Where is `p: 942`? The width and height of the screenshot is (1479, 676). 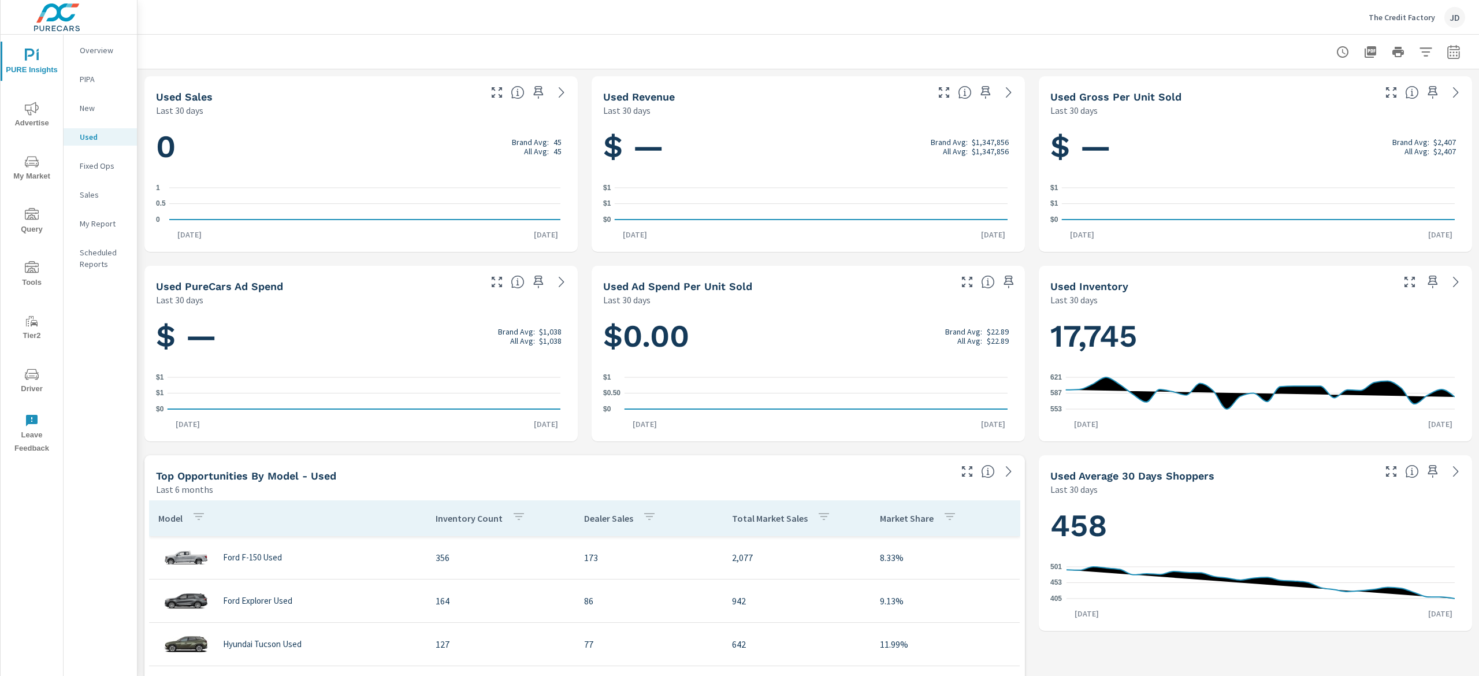 p: 942 is located at coordinates (797, 601).